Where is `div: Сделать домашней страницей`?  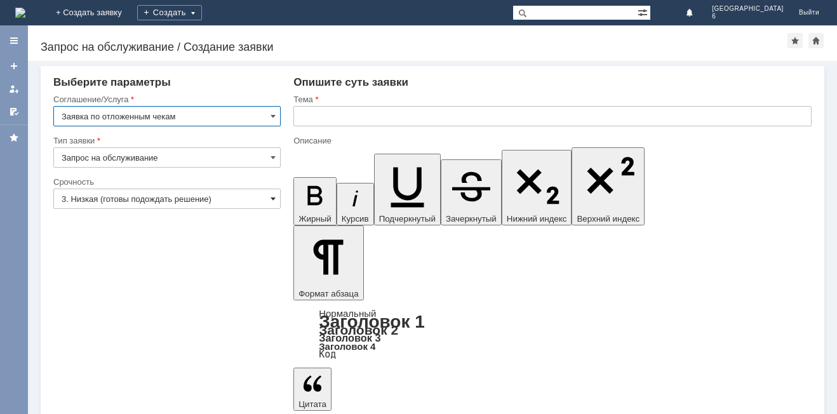
div: Сделать домашней страницей is located at coordinates (816, 41).